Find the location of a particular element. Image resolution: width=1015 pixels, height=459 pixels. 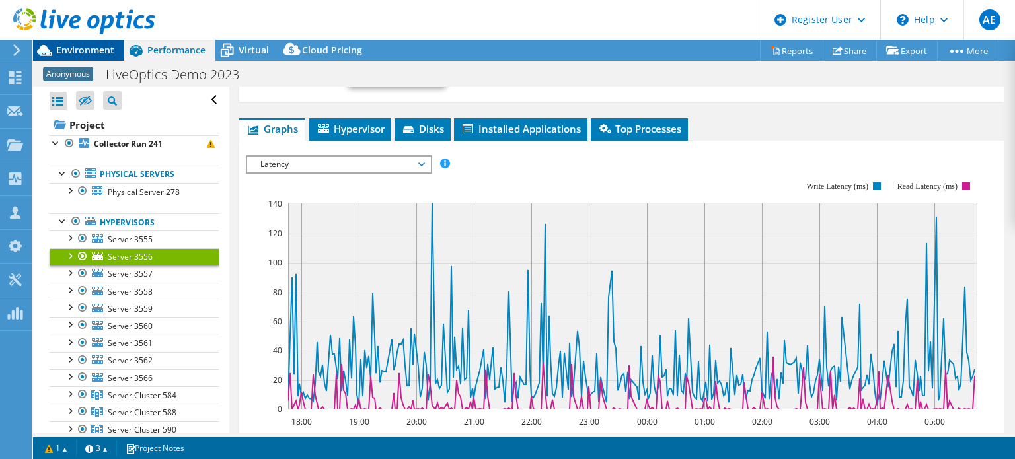

span: Server 3560 is located at coordinates (130, 326).